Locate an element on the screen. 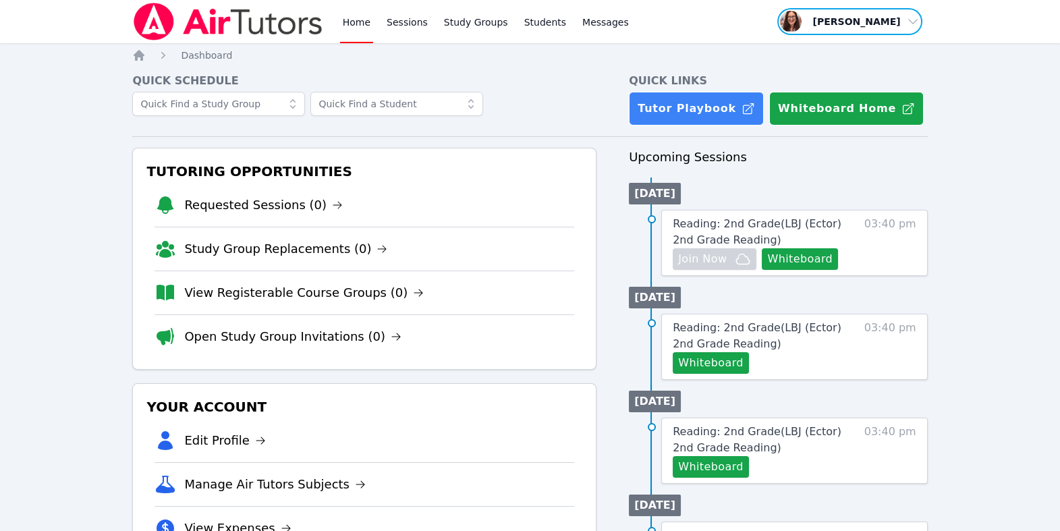 The width and height of the screenshot is (1060, 531). h4: Quick Links is located at coordinates (778, 81).